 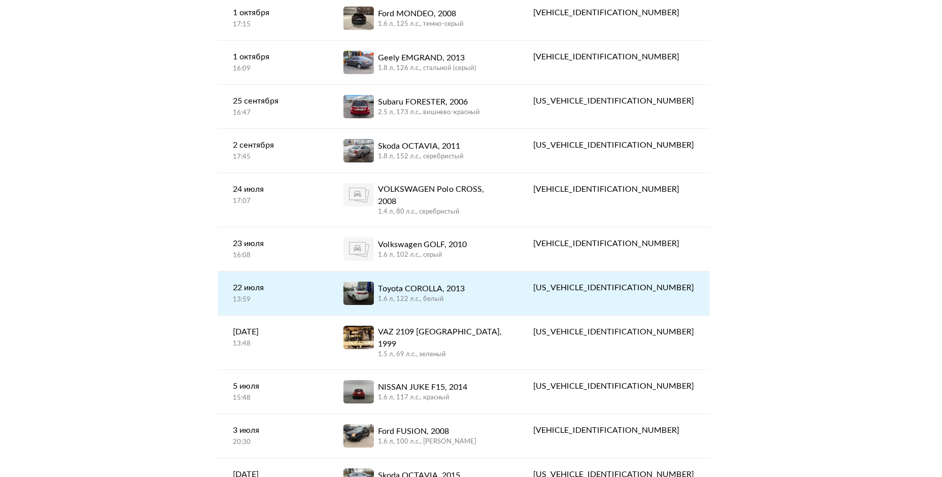 What do you see at coordinates (427, 69) in the screenshot?
I see `div: 1.8 л, 126 л.c., стальной (серый)` at bounding box center [427, 69].